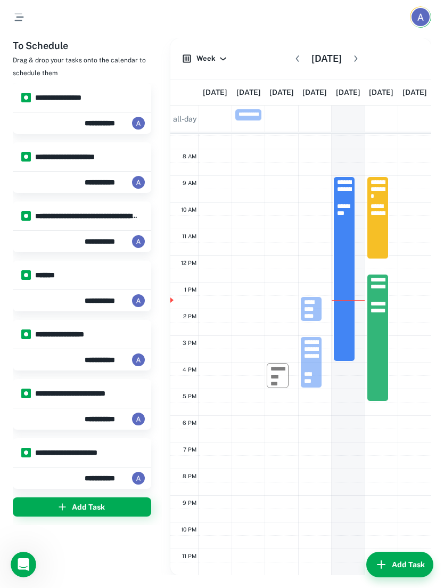 Image resolution: width=444 pixels, height=588 pixels. I want to click on div: Hi AneteThanks for using Briefmatic!To help me make Briefmatic better could you please tell me -W..., so click(92, 123).